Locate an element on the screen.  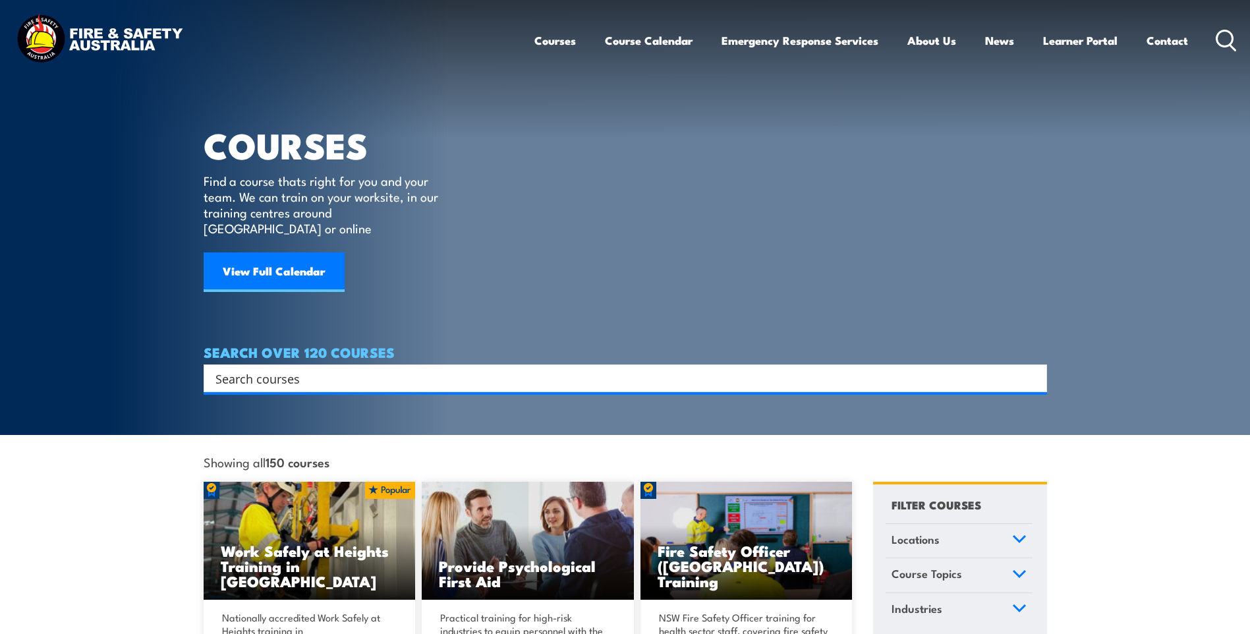
a: Locations is located at coordinates (959, 541).